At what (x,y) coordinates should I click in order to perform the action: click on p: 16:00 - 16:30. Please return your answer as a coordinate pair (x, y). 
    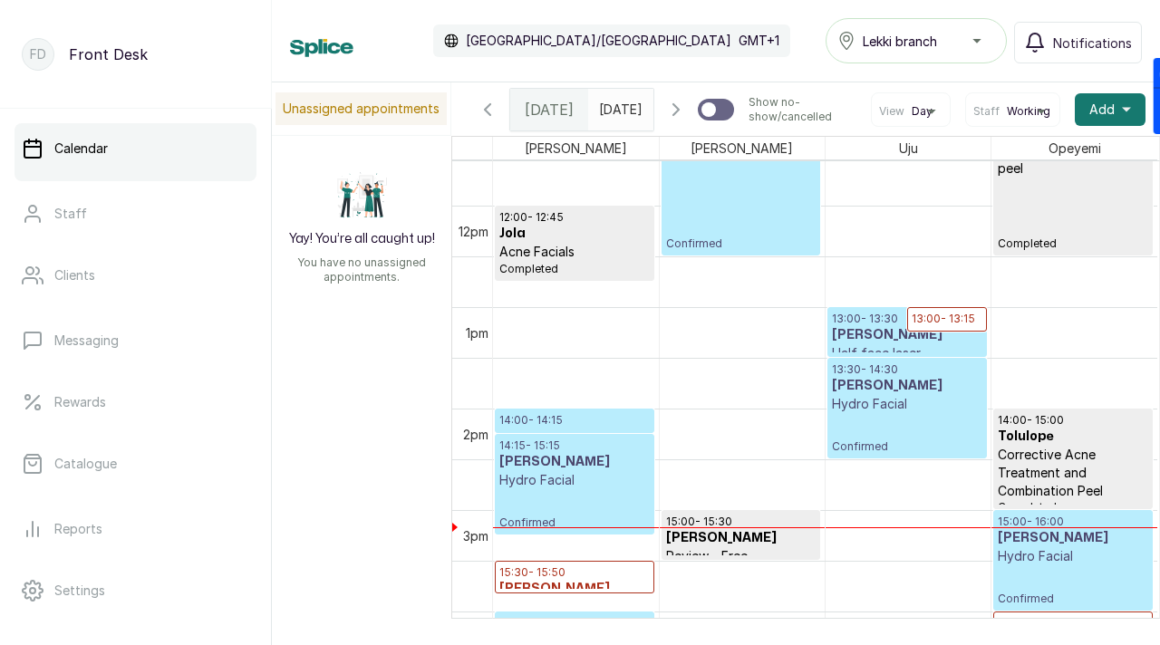
    Looking at the image, I should click on (1073, 624).